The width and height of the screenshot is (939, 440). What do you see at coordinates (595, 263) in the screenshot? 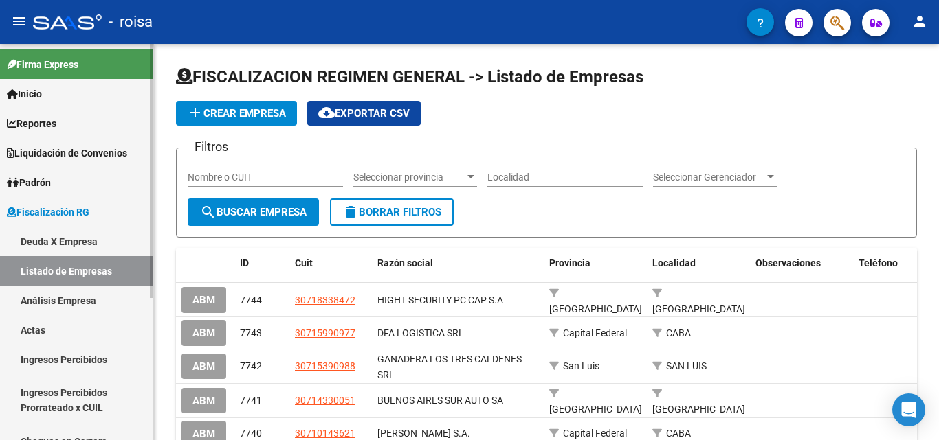
I see `datatable-header-cell: Provincia` at bounding box center [595, 263].